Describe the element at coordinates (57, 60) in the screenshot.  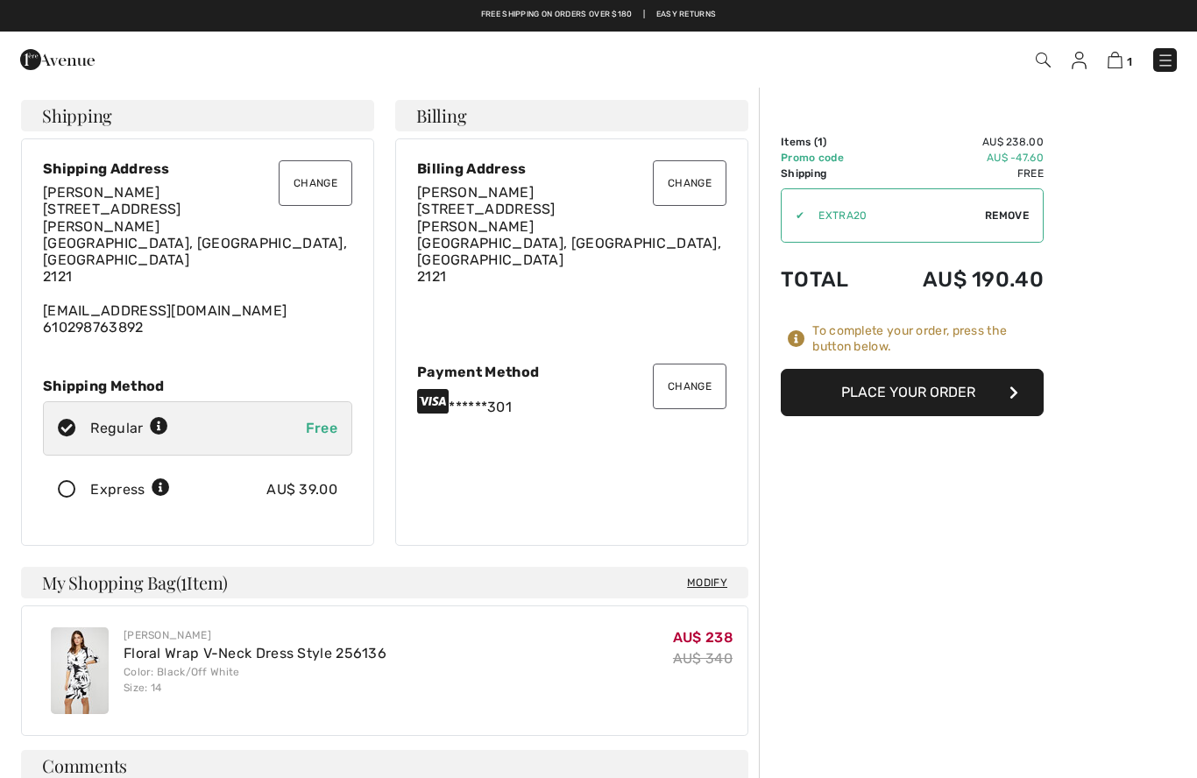
I see `img: 1ère Avenue` at that location.